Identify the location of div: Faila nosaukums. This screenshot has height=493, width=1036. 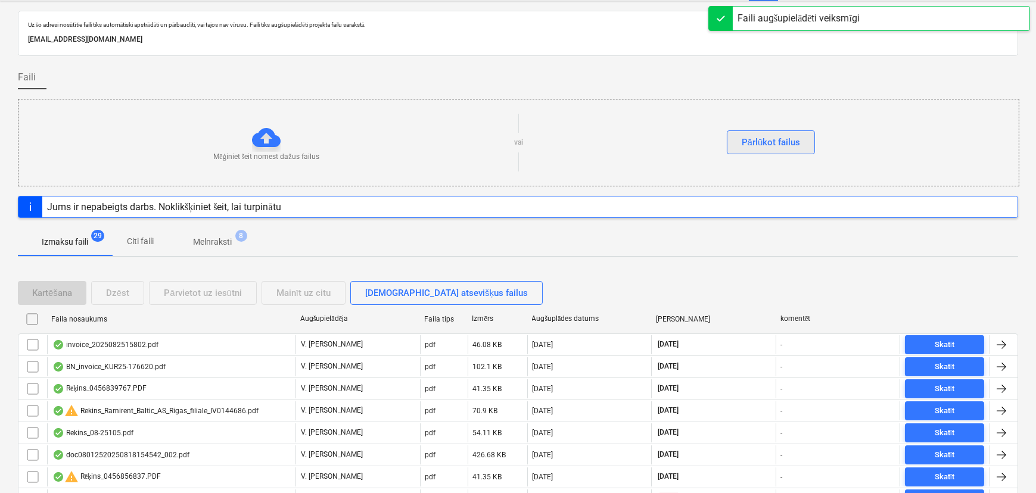
(171, 319).